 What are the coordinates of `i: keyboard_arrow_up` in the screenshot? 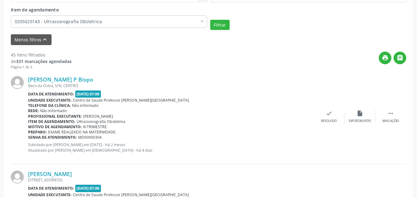 It's located at (45, 40).